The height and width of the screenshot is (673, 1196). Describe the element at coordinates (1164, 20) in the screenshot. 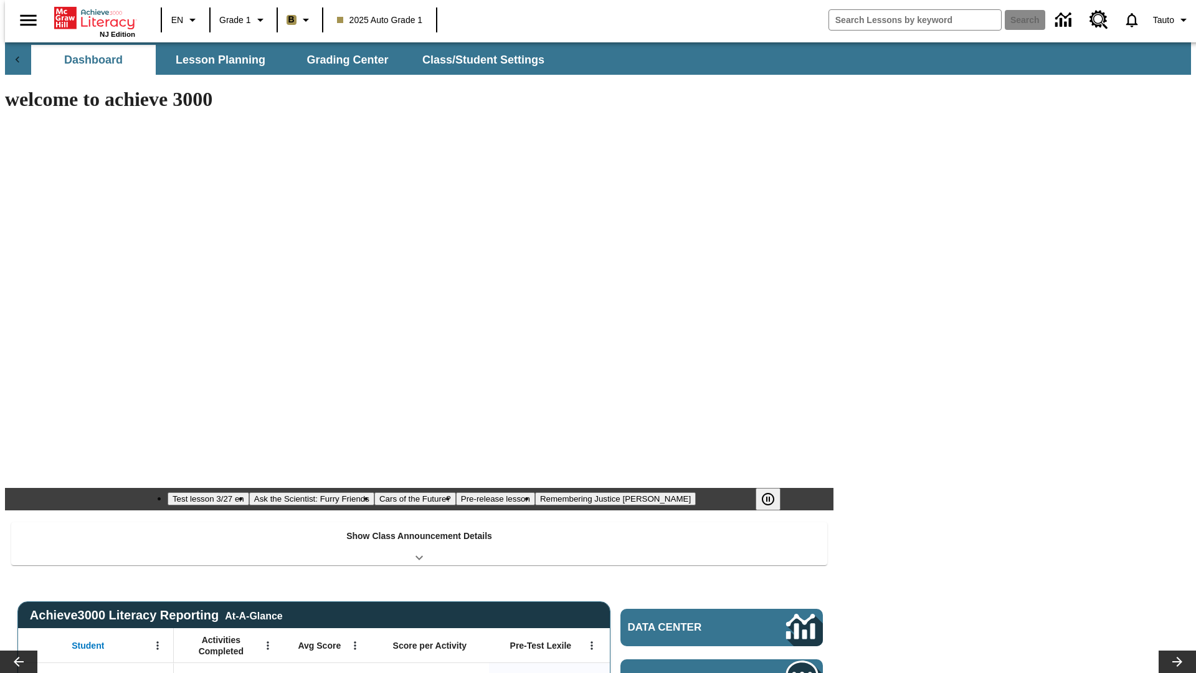

I see `span: Tauto` at that location.